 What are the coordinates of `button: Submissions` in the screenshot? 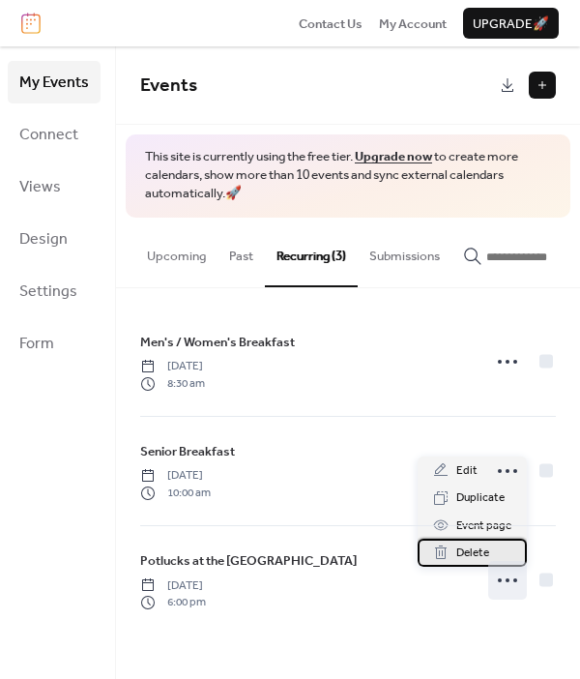 It's located at (404, 251).